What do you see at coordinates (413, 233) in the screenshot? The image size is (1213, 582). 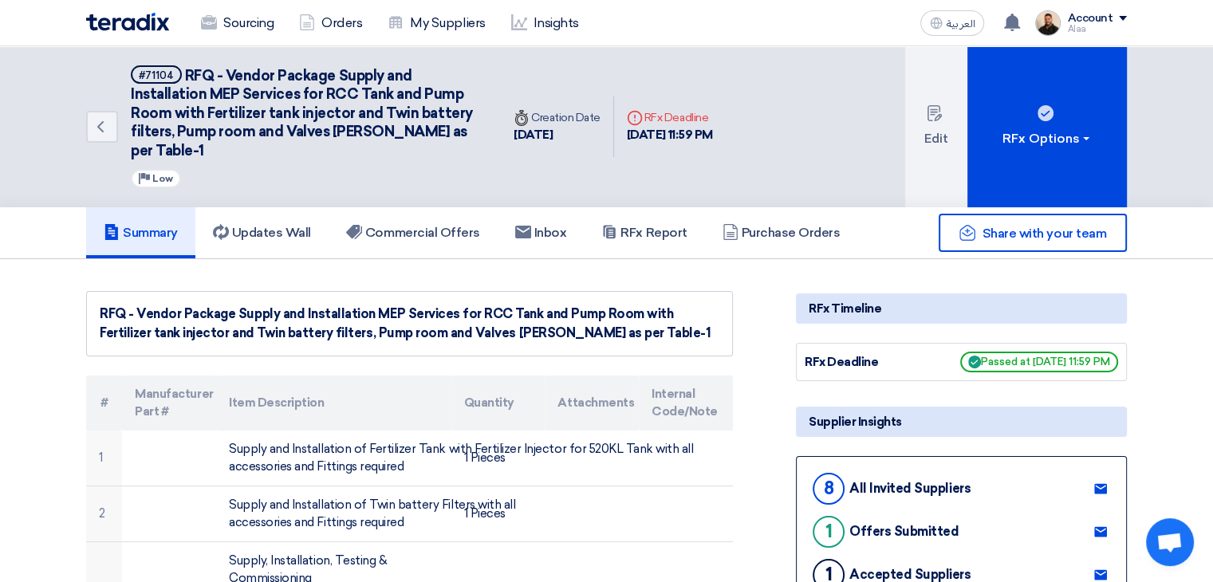 I see `a: Commercial Offers` at bounding box center [413, 233].